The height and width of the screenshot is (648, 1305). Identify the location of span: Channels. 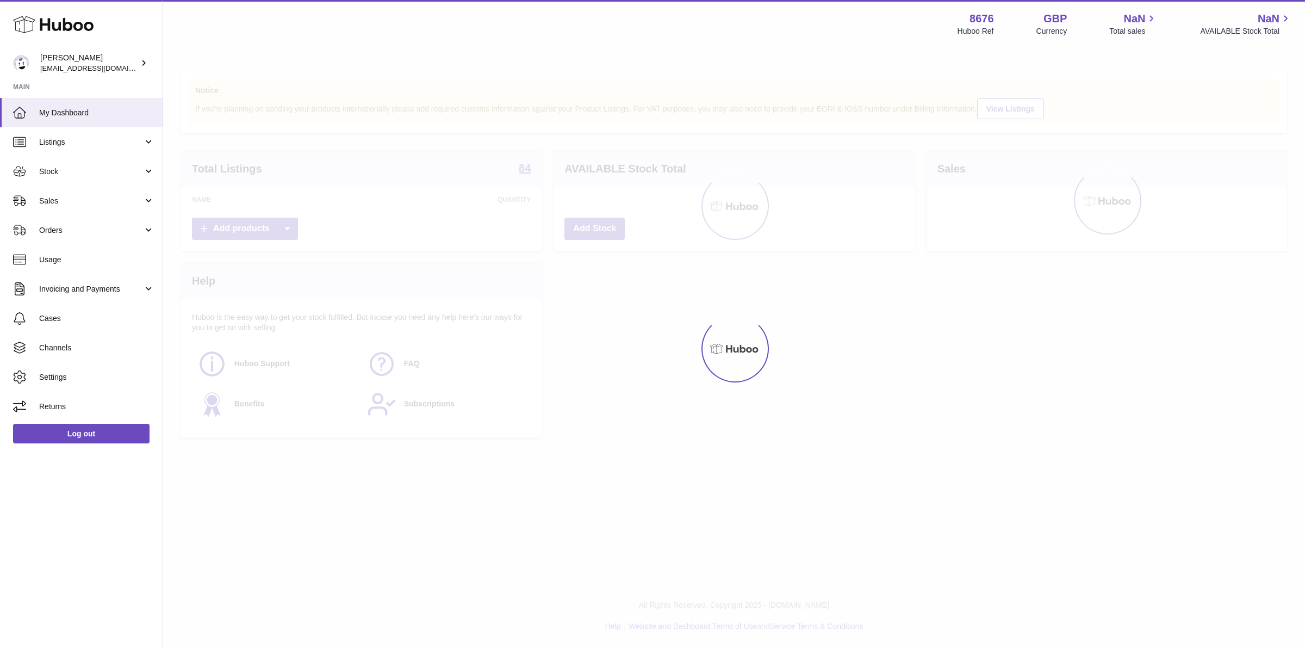
(97, 348).